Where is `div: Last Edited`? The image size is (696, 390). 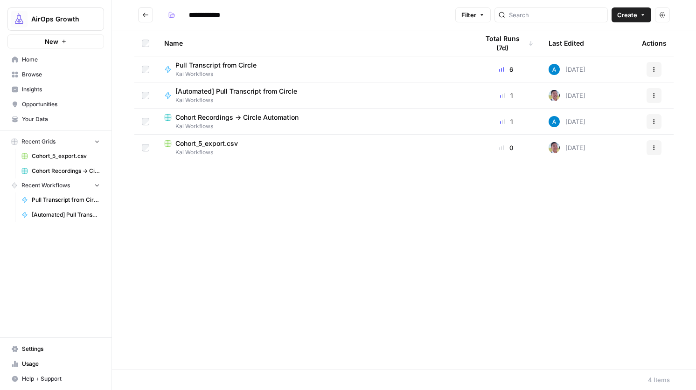
div: Last Edited is located at coordinates (566, 43).